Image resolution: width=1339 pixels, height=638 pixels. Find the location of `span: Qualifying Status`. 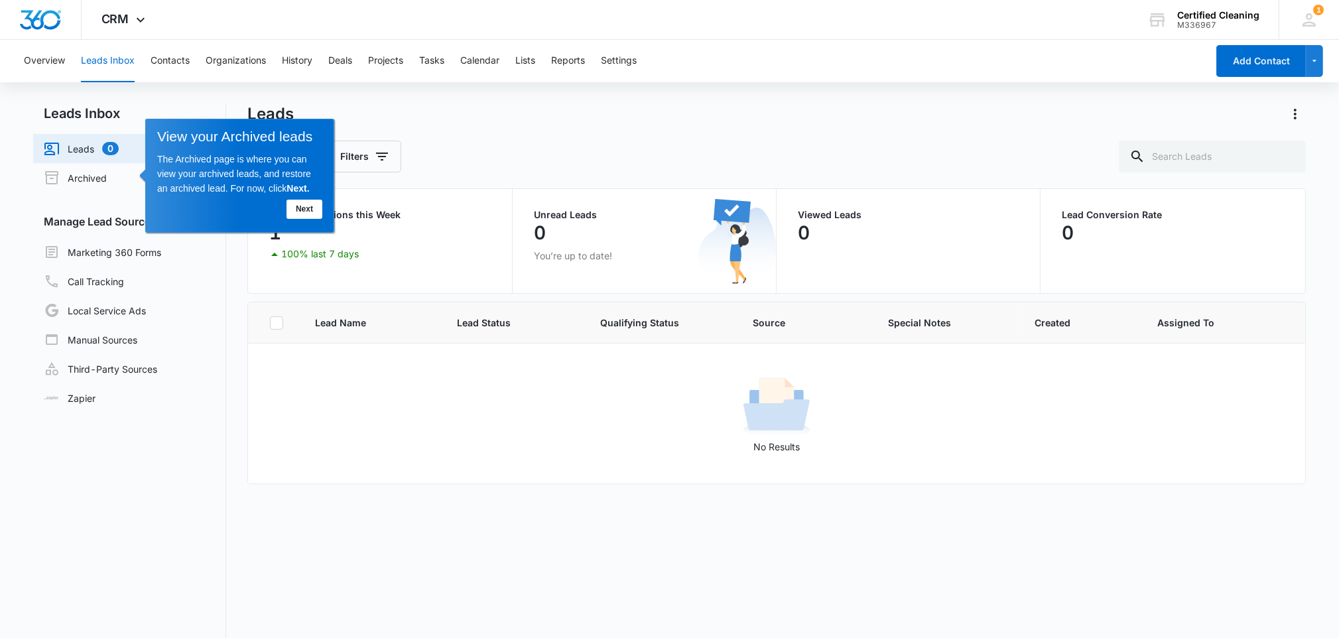

span: Qualifying Status is located at coordinates (661, 322).